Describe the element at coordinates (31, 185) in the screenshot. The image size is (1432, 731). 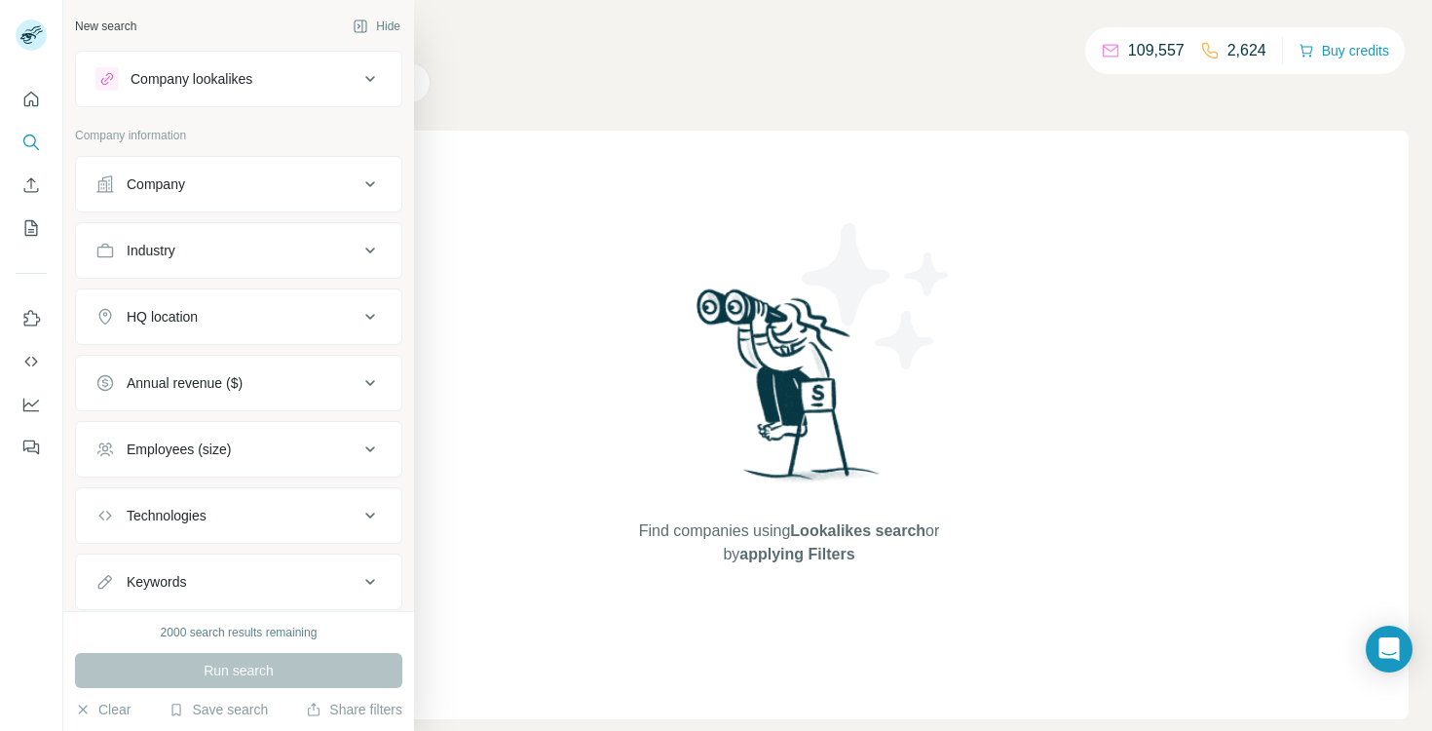
I see `button: Enrich CSV` at that location.